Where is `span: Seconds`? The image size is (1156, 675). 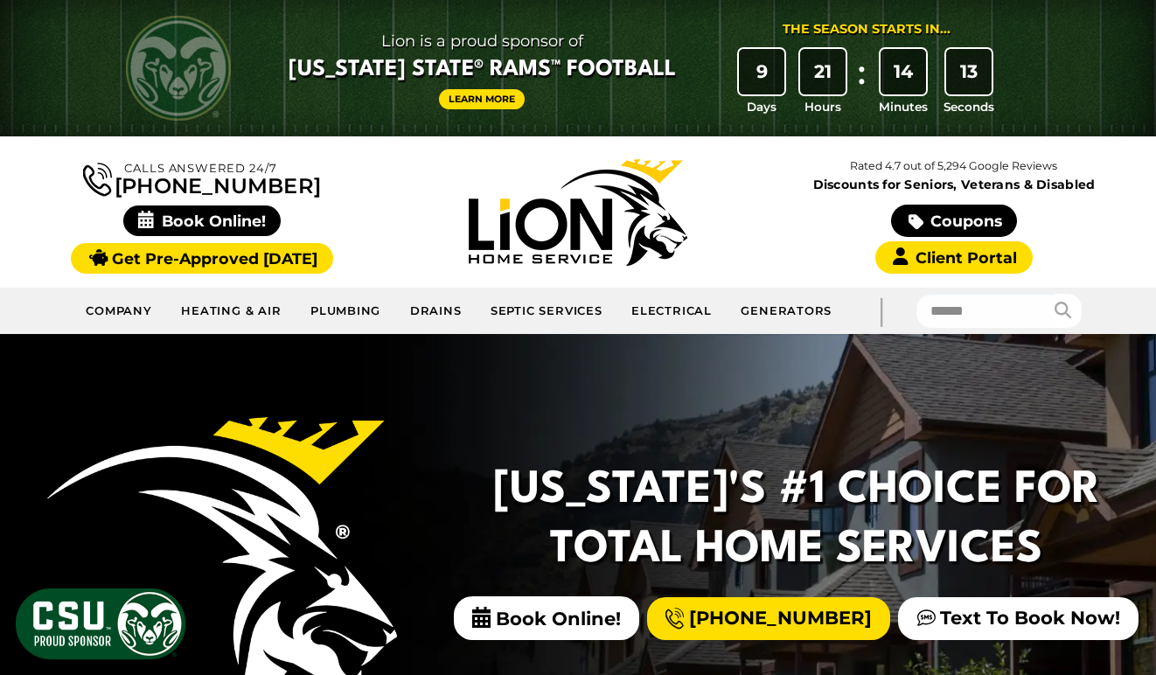 span: Seconds is located at coordinates (969, 107).